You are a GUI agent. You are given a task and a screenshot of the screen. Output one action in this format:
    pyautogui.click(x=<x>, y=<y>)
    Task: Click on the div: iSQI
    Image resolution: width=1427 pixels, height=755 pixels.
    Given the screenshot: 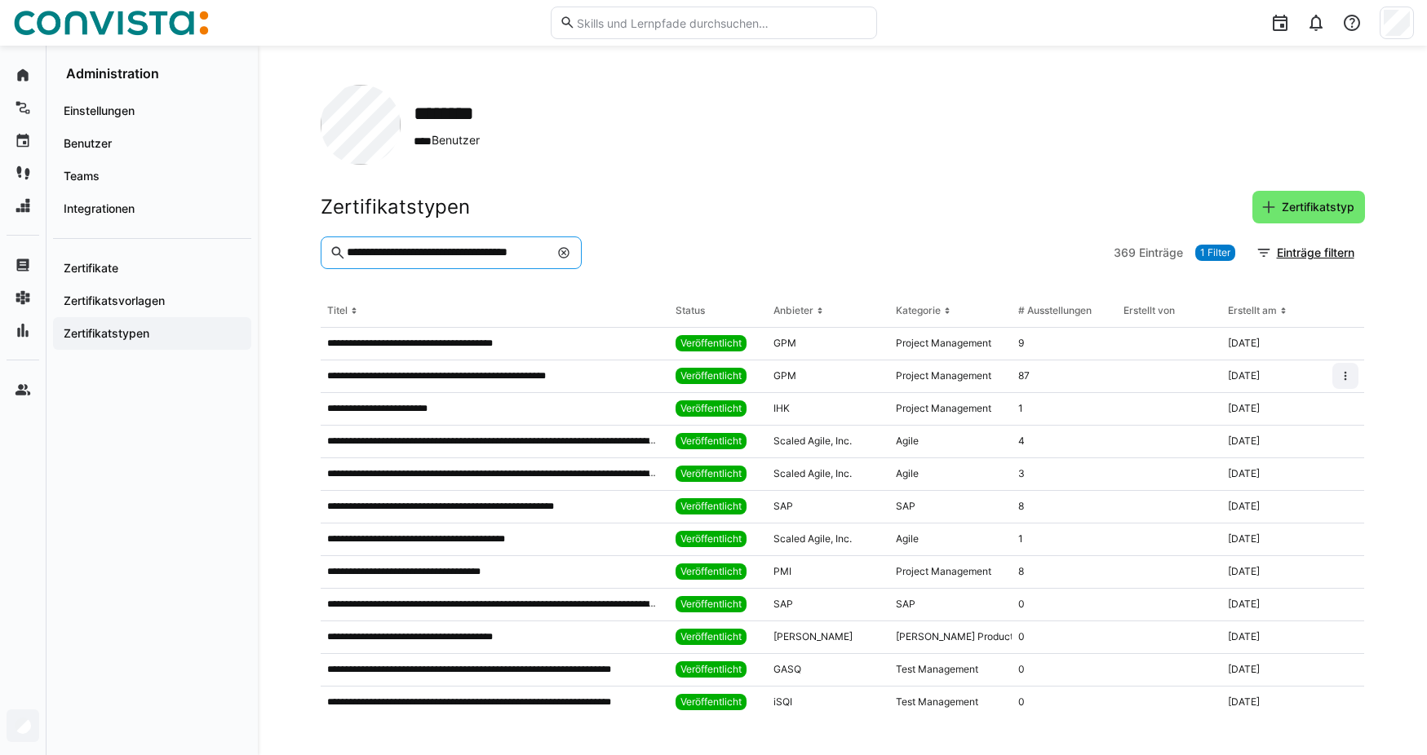 What is the action you would take?
    pyautogui.click(x=782, y=702)
    